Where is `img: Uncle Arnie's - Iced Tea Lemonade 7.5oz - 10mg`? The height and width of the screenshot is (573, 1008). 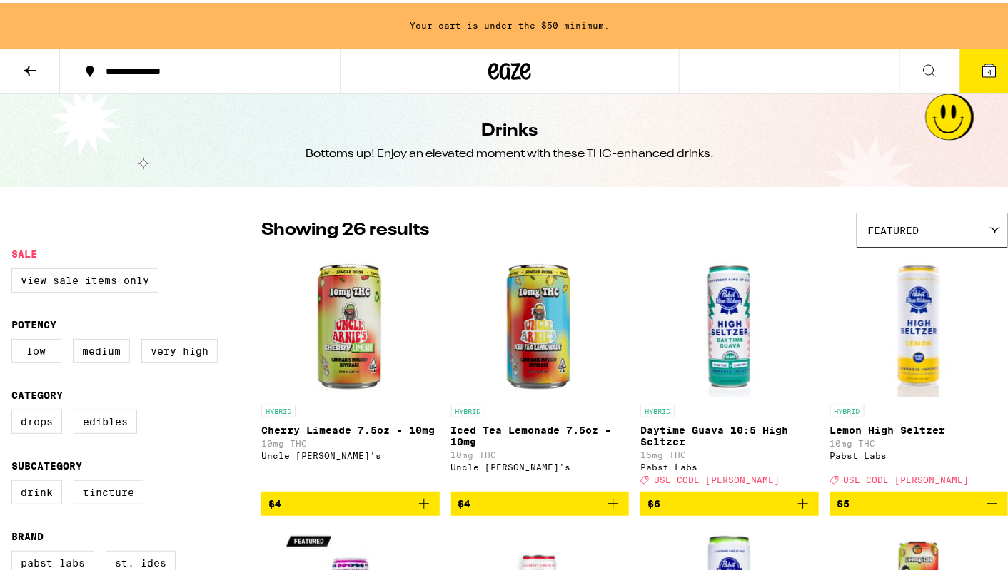
img: Uncle Arnie's - Iced Tea Lemonade 7.5oz - 10mg is located at coordinates (540, 323).